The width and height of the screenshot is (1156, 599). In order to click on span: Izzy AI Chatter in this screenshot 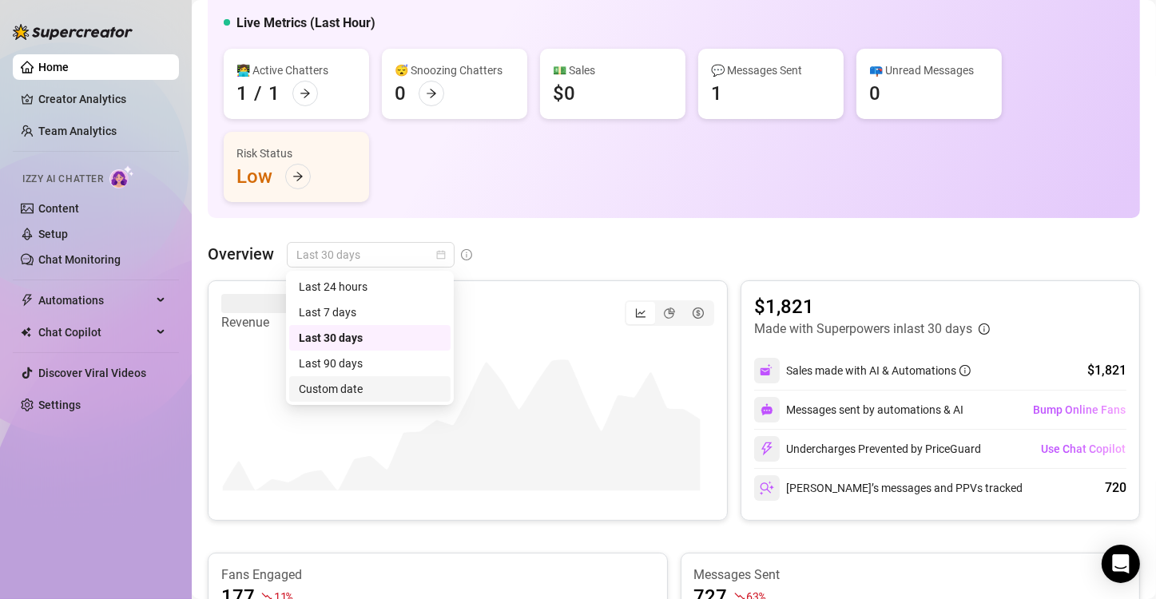, I will do `click(62, 179)`.